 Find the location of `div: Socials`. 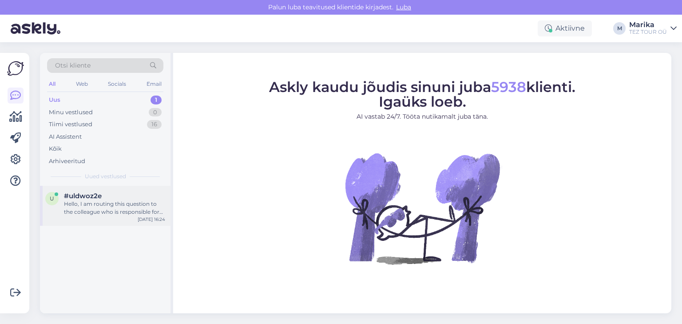

div: Socials is located at coordinates (117, 84).